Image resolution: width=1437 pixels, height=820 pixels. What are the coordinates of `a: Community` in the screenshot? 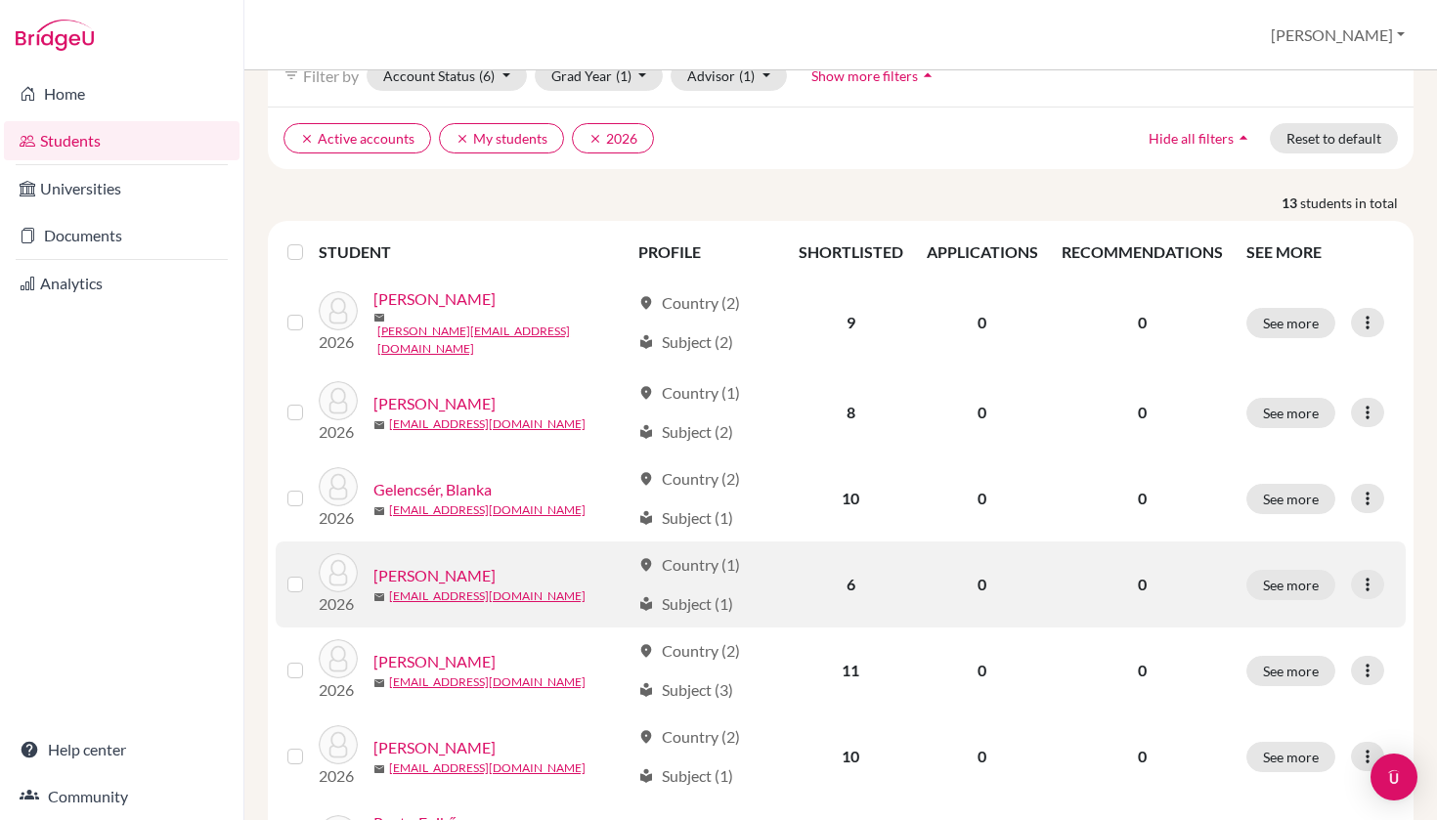 It's located at (121, 796).